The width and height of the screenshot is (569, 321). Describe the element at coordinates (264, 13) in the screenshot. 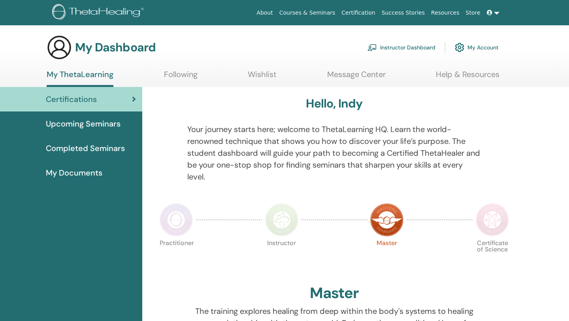

I see `a: About` at that location.